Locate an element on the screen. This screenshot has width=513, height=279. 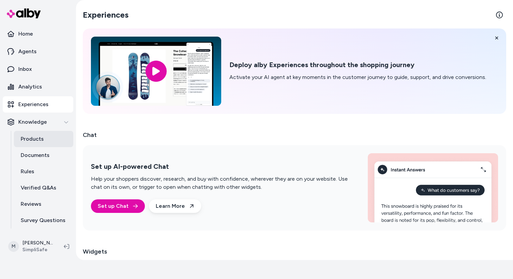
p: Help your shoppers discover, research, and buy with confidence, wherever they are on your website... is located at coordinates (221, 183).